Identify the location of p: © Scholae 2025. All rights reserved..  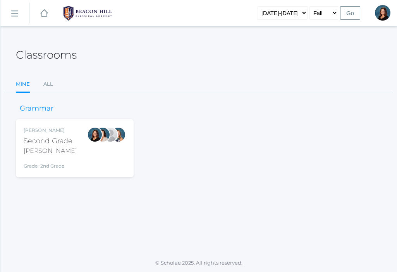
(199, 263).